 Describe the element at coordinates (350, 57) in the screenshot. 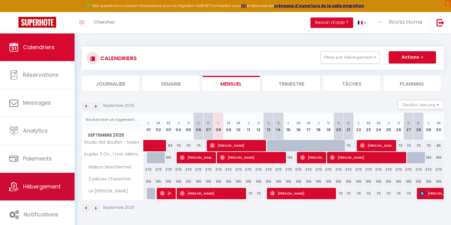

I see `button: Filtrer par hébergement` at that location.